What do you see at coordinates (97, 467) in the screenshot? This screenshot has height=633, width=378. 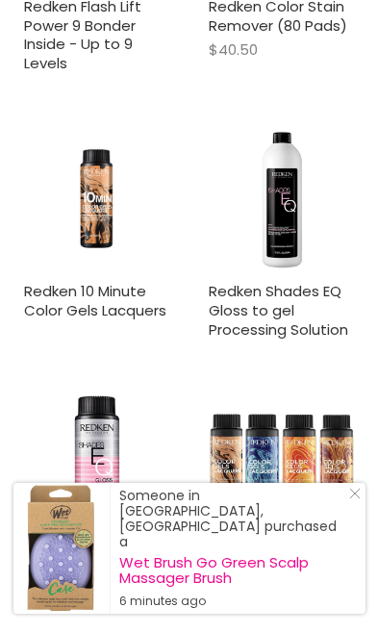 I see `a: Redken Shades EQ Bonder Inside` at bounding box center [97, 467].